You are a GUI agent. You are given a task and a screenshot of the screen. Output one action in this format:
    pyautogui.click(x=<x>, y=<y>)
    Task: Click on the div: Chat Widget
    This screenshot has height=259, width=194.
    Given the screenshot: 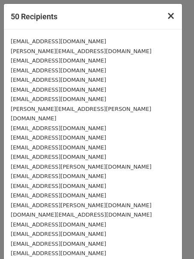 What is the action you would take?
    pyautogui.click(x=173, y=239)
    